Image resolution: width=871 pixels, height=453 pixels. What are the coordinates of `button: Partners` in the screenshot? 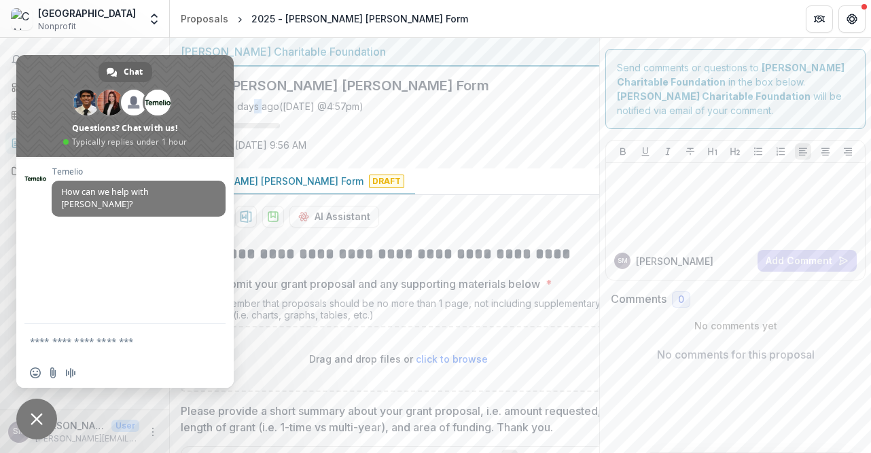 It's located at (820, 19).